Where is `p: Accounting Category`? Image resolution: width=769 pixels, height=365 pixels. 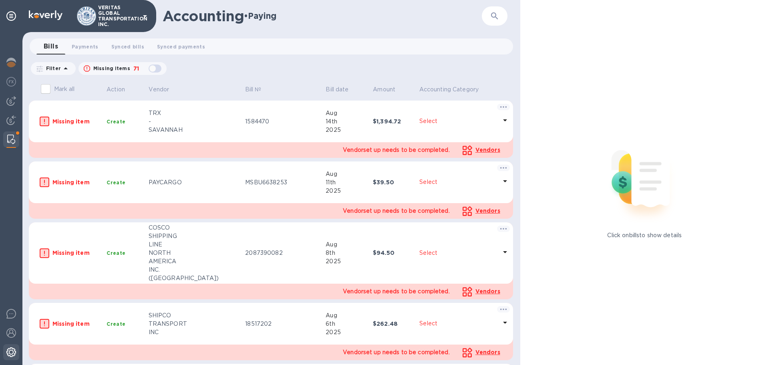
p: Accounting Category is located at coordinates (449, 89).